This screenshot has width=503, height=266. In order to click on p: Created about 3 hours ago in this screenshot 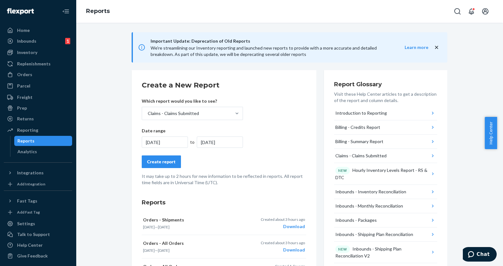, I will do `click(283, 220)`.